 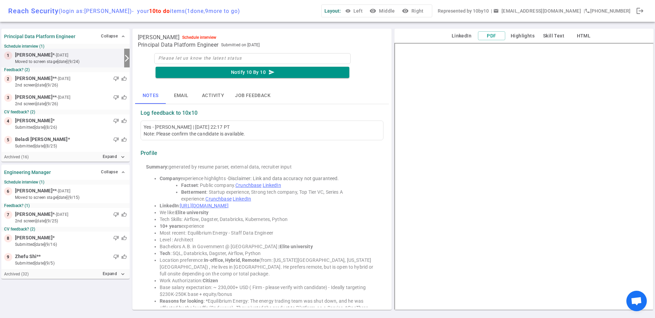 I want to click on li: : SQL, Databricks, Dagster, Airflow, Python, so click(x=269, y=254).